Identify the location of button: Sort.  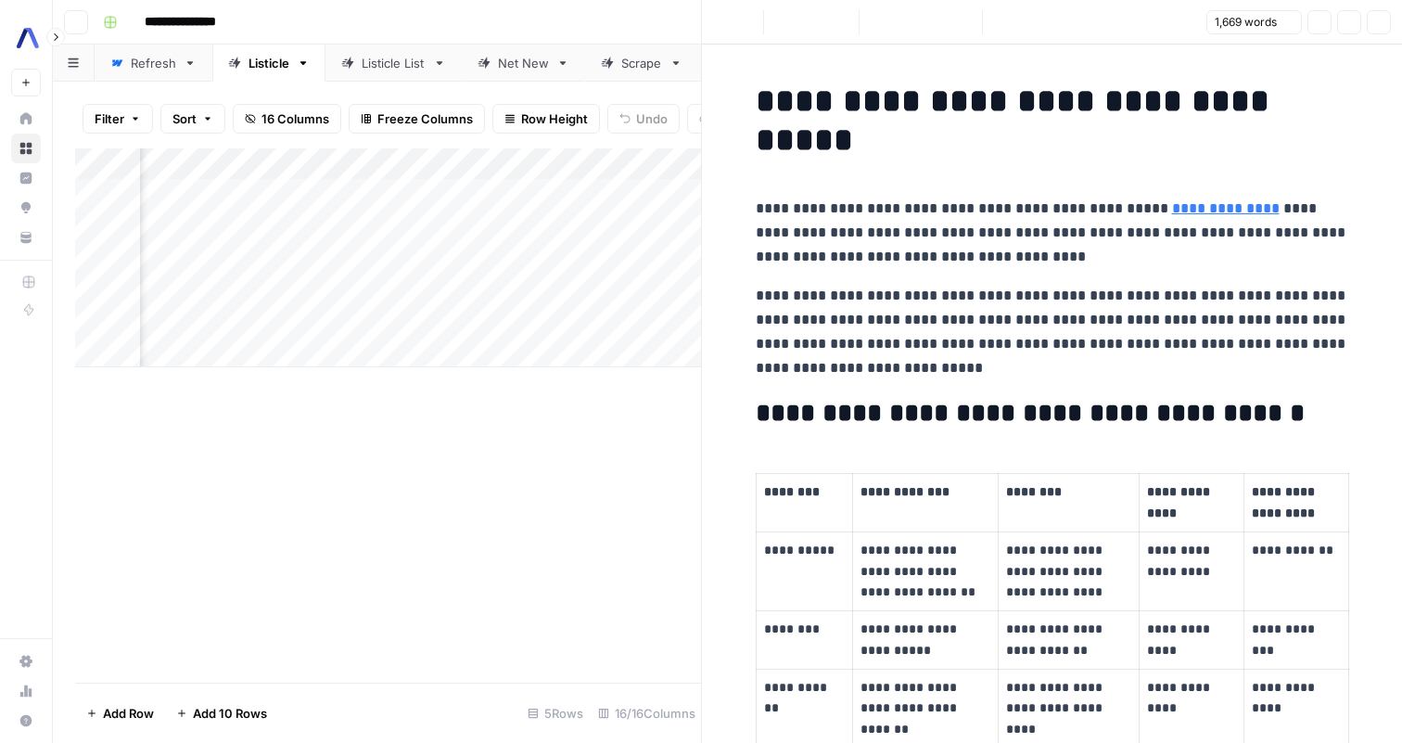
(193, 119).